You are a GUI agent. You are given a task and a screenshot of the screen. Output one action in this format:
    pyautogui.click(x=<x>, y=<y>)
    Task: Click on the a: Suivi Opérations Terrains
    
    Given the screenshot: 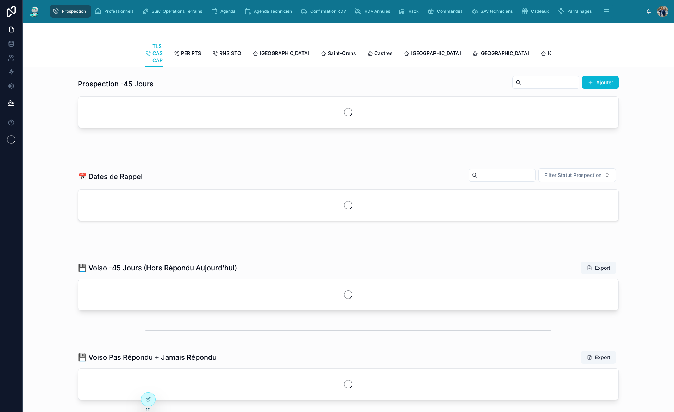 What is the action you would take?
    pyautogui.click(x=173, y=11)
    